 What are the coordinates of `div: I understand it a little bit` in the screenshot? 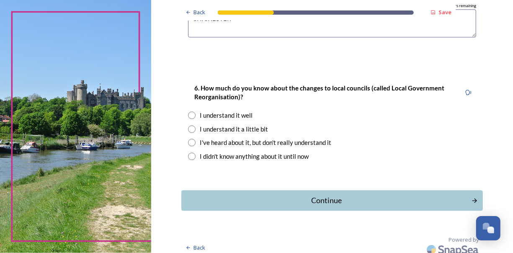 It's located at (233, 129).